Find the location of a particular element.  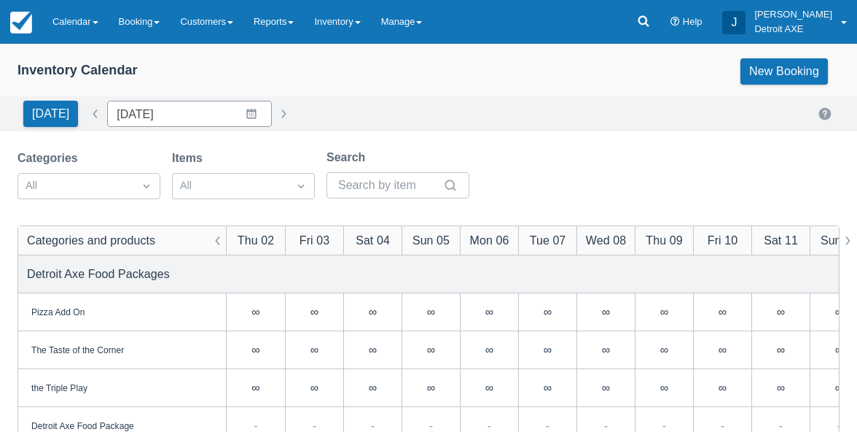

div: Sat 11 is located at coordinates (781, 240).